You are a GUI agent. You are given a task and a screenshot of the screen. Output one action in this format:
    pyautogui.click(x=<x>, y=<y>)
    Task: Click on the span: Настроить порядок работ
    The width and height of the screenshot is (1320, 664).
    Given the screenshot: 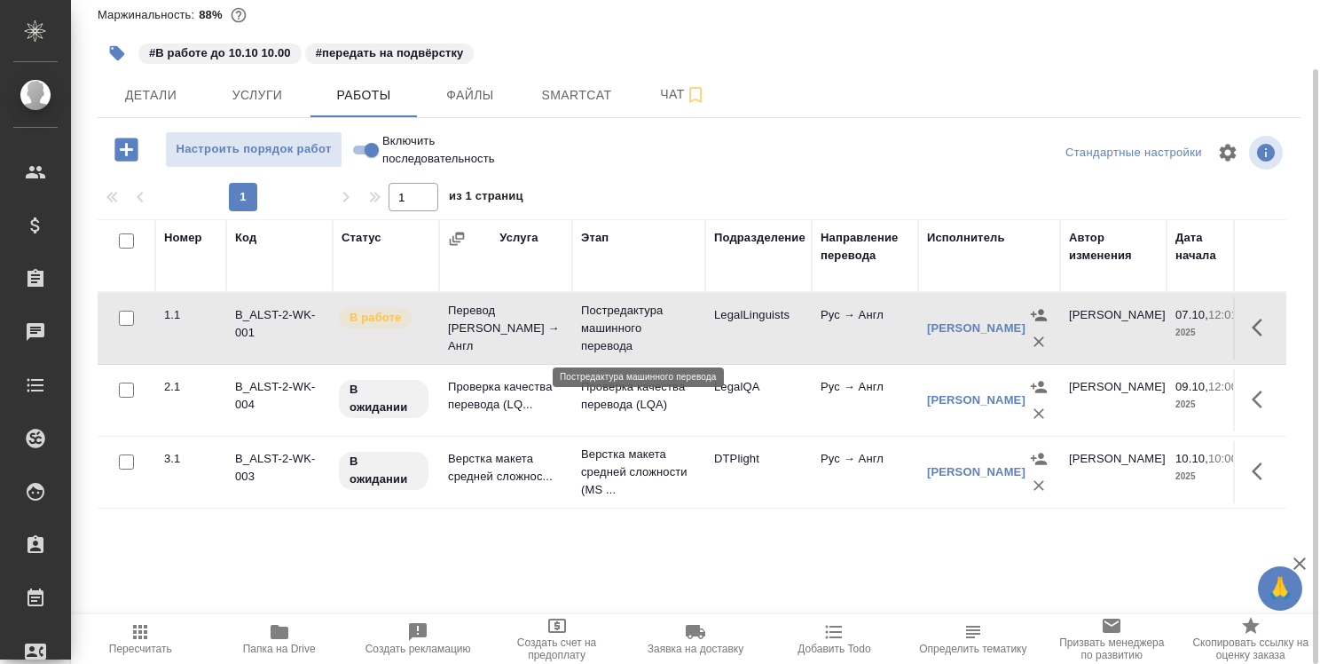 What is the action you would take?
    pyautogui.click(x=254, y=149)
    